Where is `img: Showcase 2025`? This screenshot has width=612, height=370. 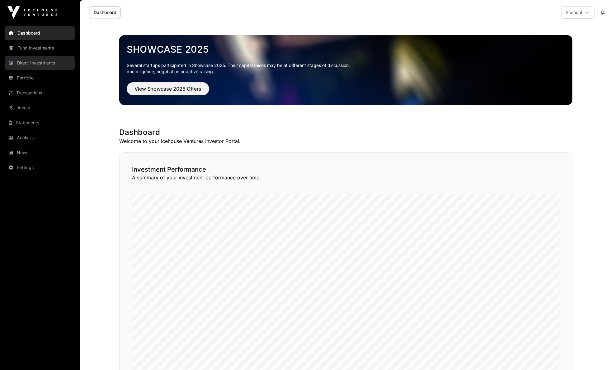
img: Showcase 2025 is located at coordinates (346, 70).